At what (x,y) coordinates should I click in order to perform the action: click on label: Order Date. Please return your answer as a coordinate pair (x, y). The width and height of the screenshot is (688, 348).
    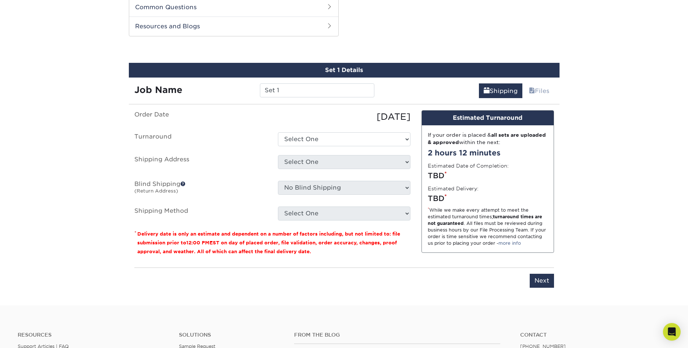
    Looking at the image, I should click on (201, 117).